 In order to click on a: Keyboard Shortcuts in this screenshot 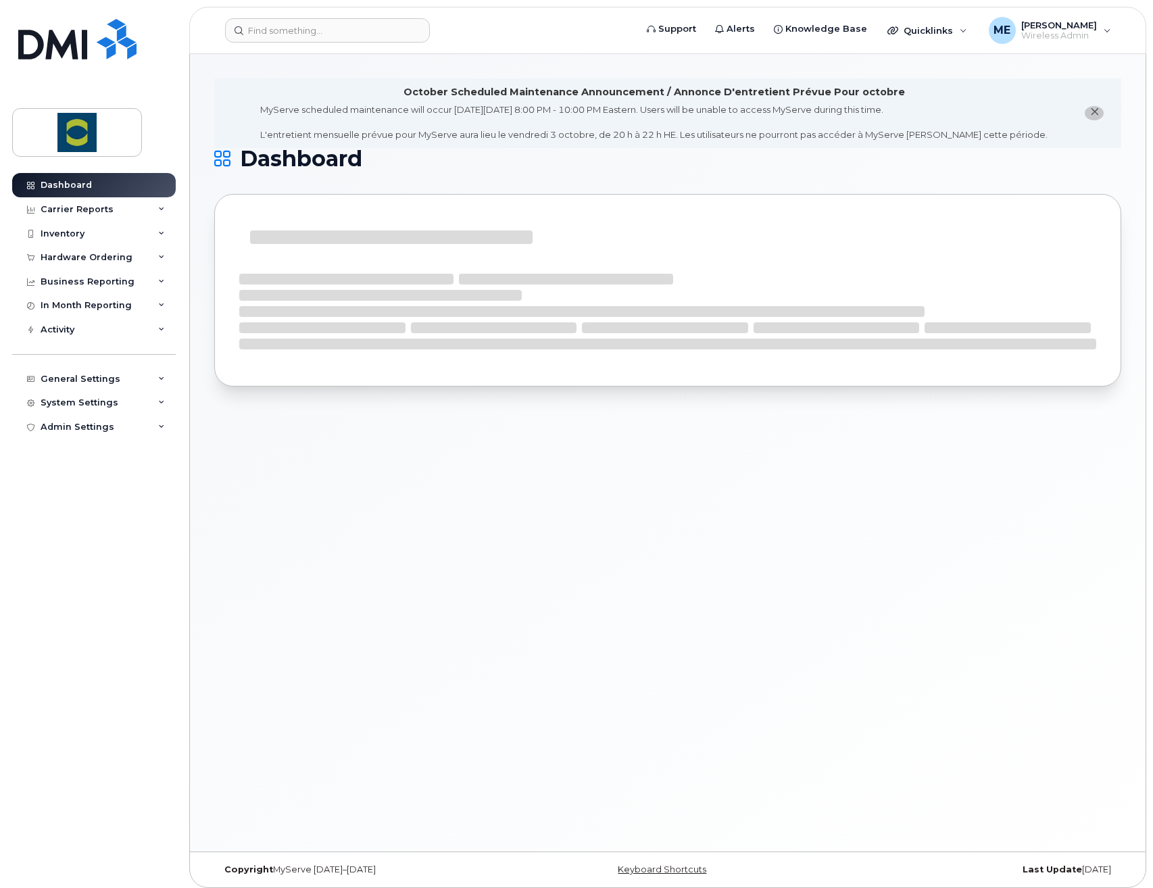, I will do `click(661, 869)`.